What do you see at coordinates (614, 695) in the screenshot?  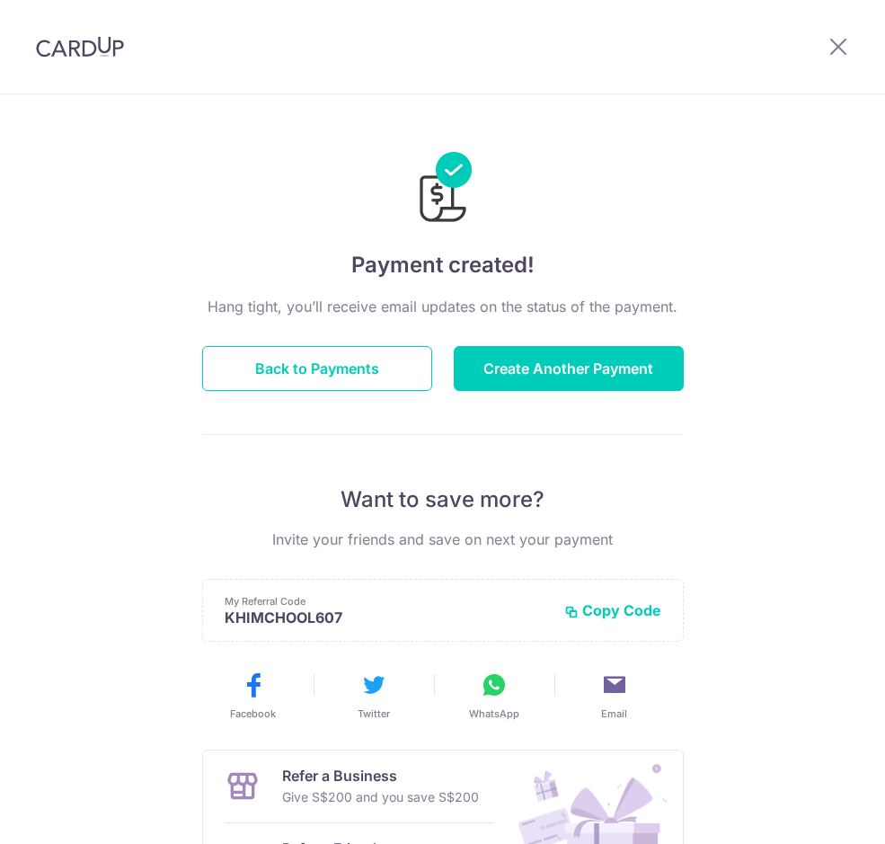 I see `button: Email` at bounding box center [614, 695].